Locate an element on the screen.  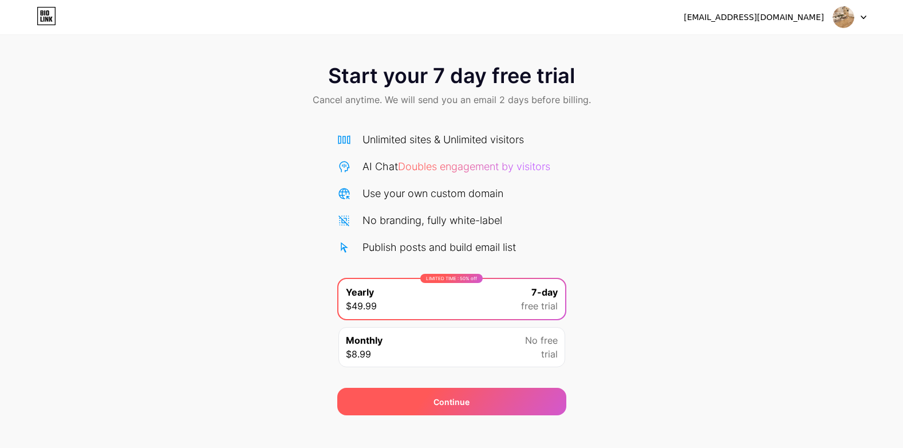
span: Start your 7 day free trial is located at coordinates (451, 76).